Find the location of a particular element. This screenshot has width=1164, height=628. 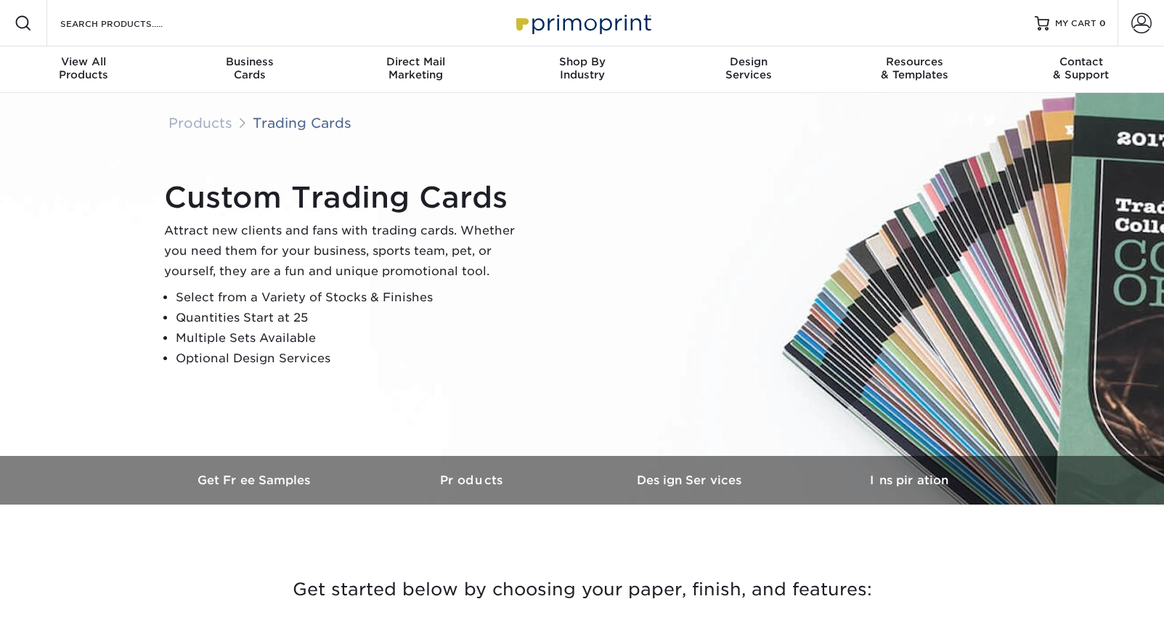

span: Shop By is located at coordinates (582, 62).